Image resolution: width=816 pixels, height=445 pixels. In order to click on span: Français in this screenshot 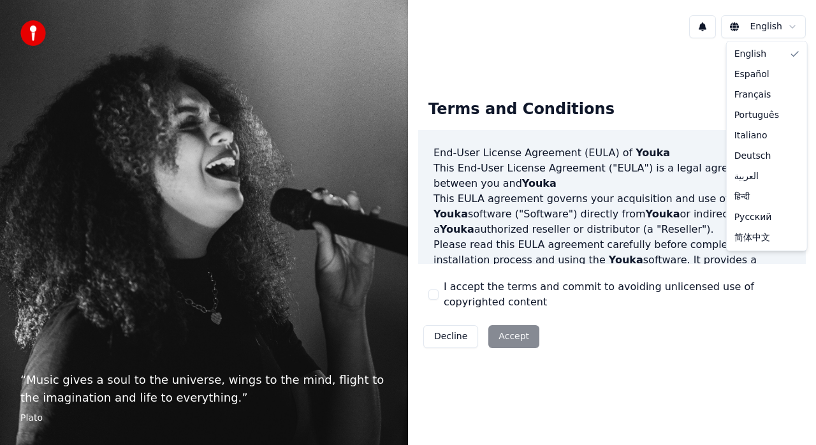, I will do `click(753, 95)`.